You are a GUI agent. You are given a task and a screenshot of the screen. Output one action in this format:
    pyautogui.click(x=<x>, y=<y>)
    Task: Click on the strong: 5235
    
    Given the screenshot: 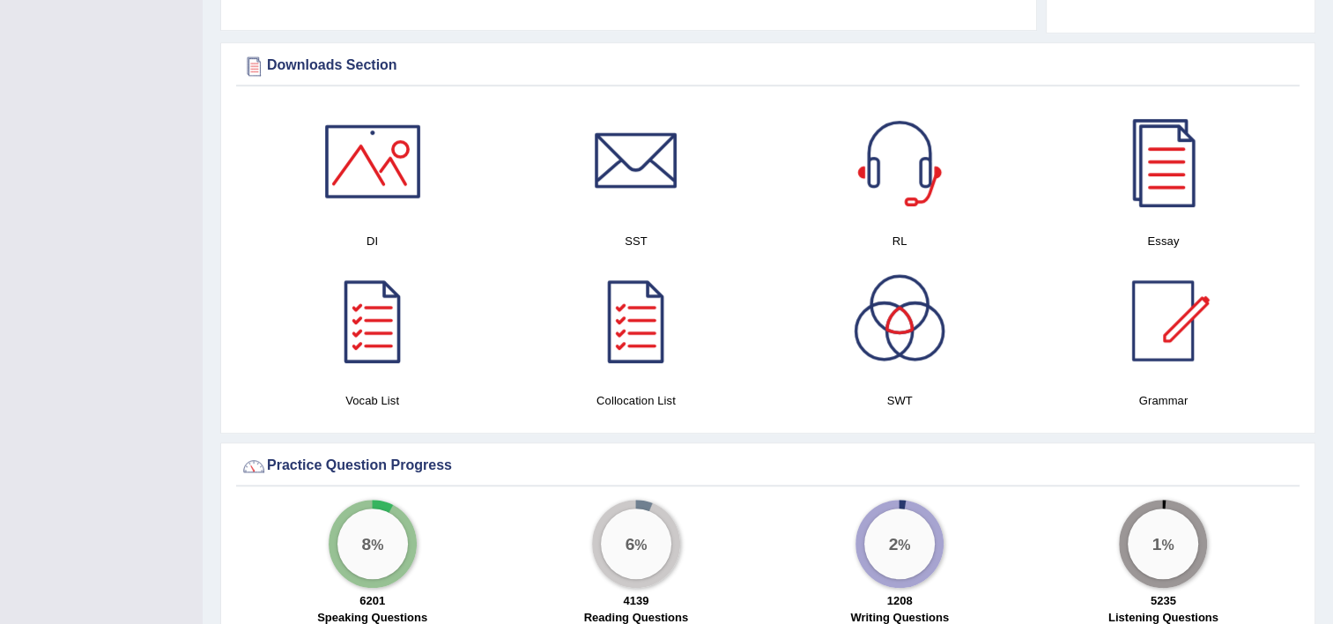 What is the action you would take?
    pyautogui.click(x=1163, y=600)
    